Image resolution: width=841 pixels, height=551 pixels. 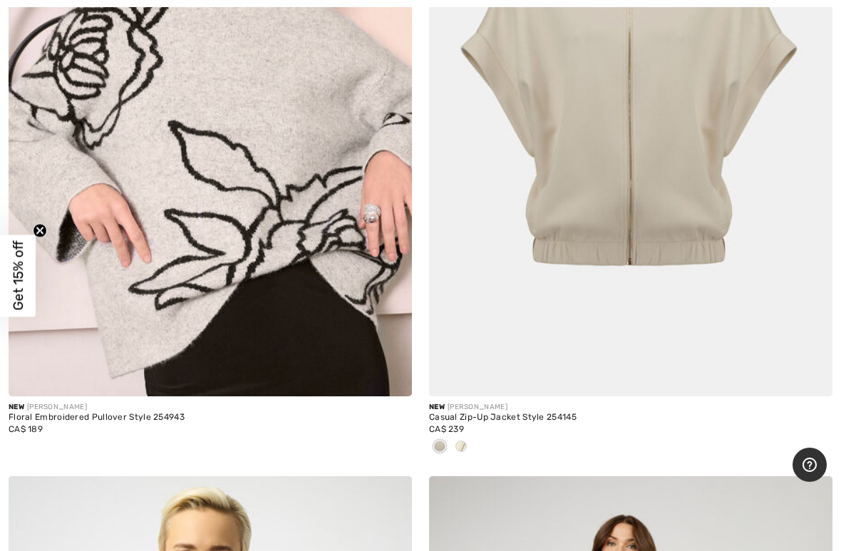 I want to click on div: Floral Embroidered Pullover Style 254943, so click(x=210, y=418).